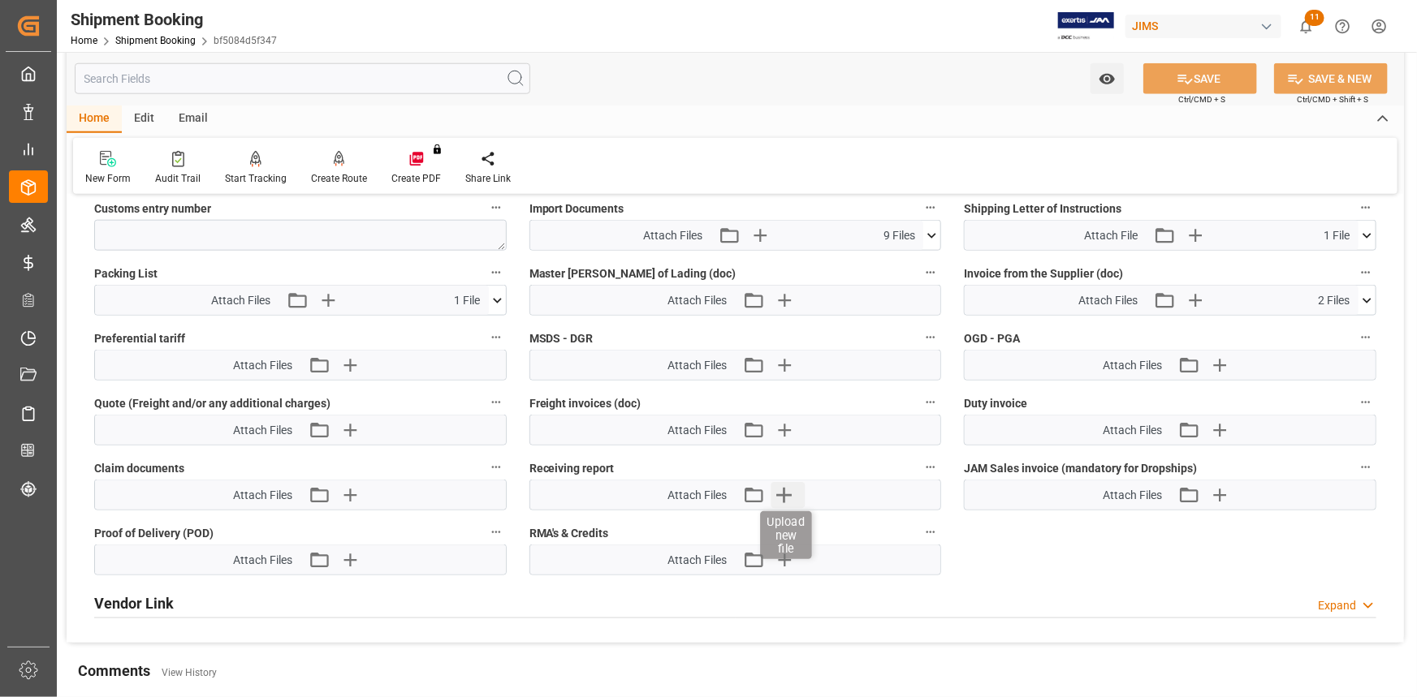  Describe the element at coordinates (155, 41) in the screenshot. I see `a: Shipment Booking` at that location.